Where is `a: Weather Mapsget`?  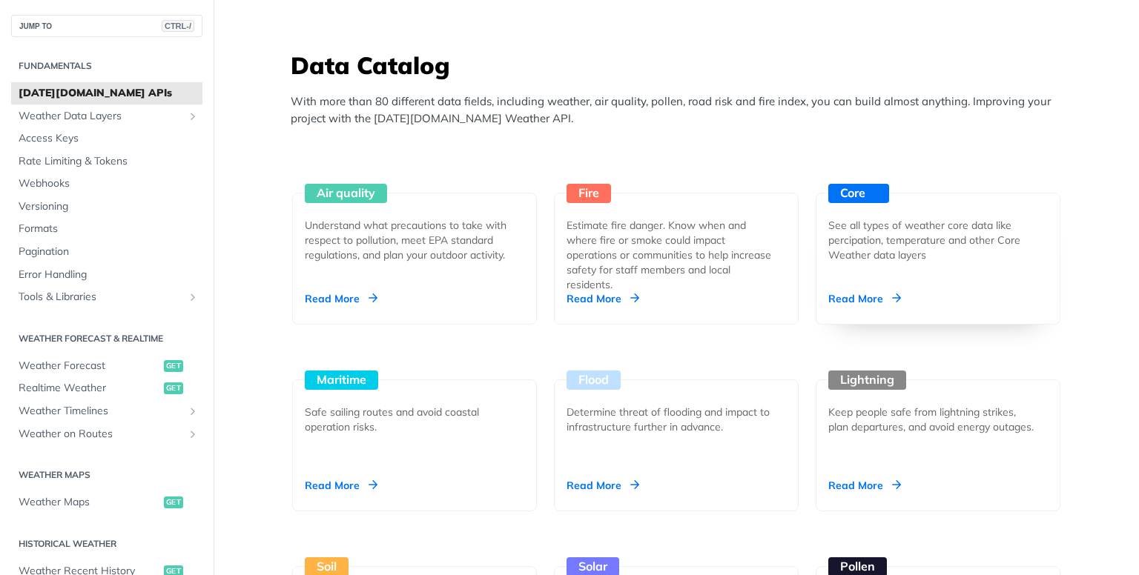
a: Weather Mapsget is located at coordinates (107, 503).